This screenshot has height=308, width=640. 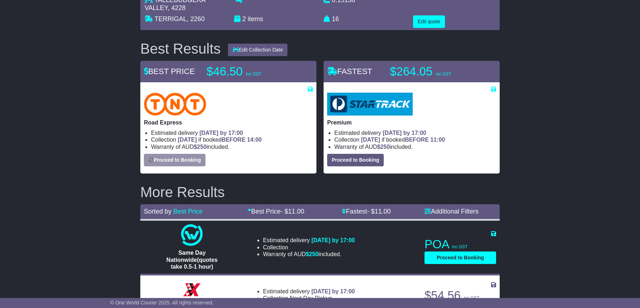 I want to click on button: Edit quote, so click(x=429, y=21).